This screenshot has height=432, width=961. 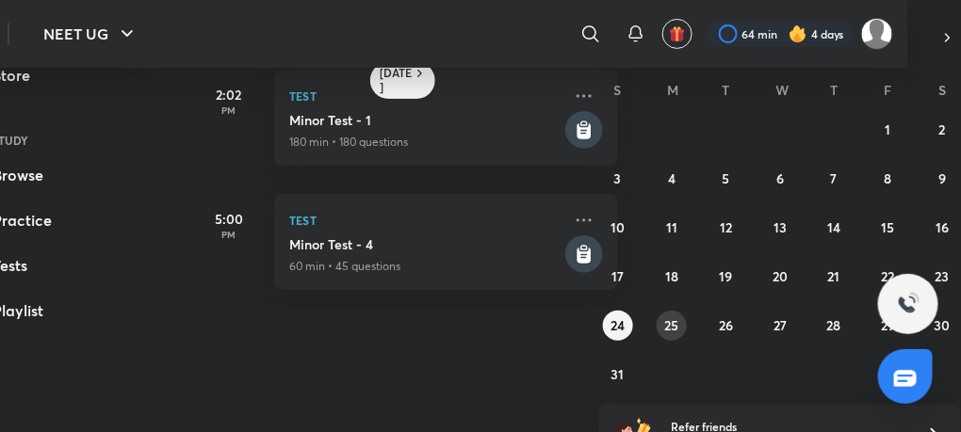 I want to click on p: 60 min • 45 questions, so click(x=425, y=267).